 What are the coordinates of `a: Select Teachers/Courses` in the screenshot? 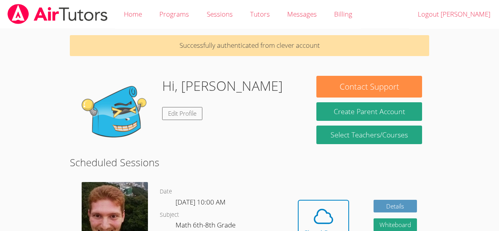 It's located at (369, 134).